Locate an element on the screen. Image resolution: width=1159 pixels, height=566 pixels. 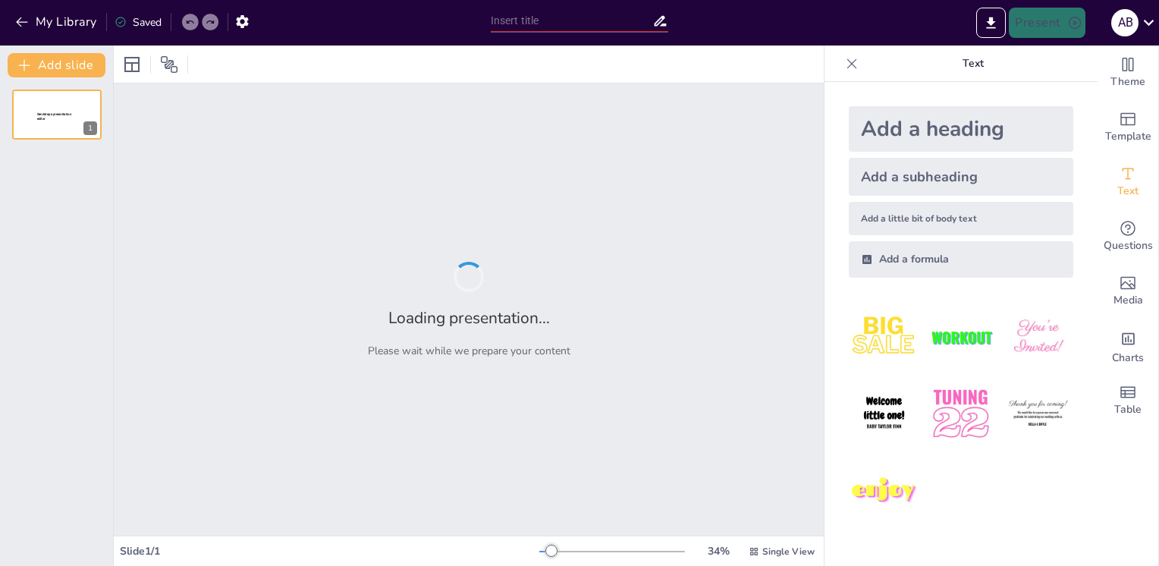
img: 5.jpeg is located at coordinates (960, 413).